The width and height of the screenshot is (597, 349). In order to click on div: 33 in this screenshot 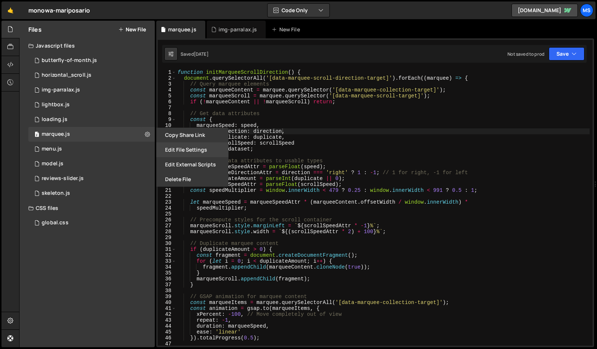, I will do `click(167, 261)`.